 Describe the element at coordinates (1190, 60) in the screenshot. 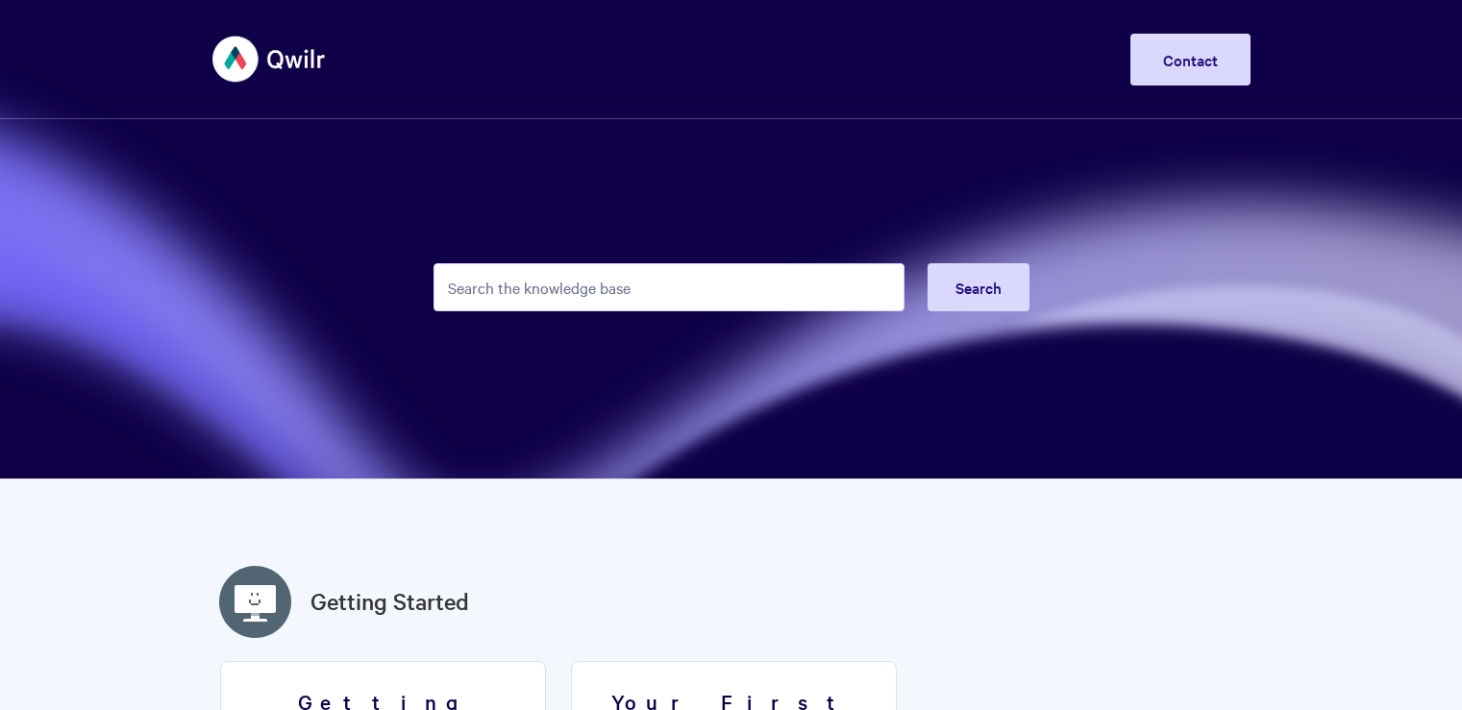

I see `a: Contact` at that location.